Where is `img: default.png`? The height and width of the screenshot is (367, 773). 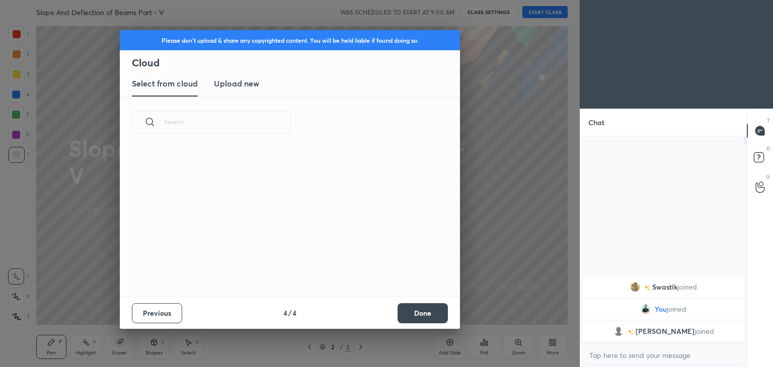
img: default.png is located at coordinates (618, 332).